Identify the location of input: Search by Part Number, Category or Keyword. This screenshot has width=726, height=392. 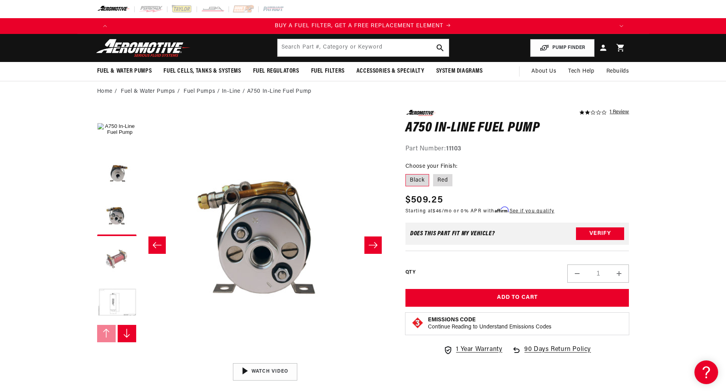
(363, 48).